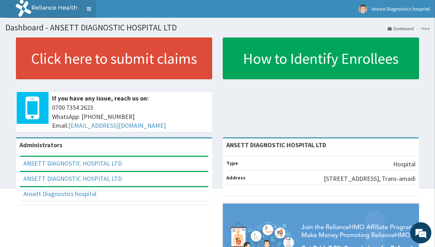  What do you see at coordinates (236, 178) in the screenshot?
I see `b: Address` at bounding box center [236, 178].